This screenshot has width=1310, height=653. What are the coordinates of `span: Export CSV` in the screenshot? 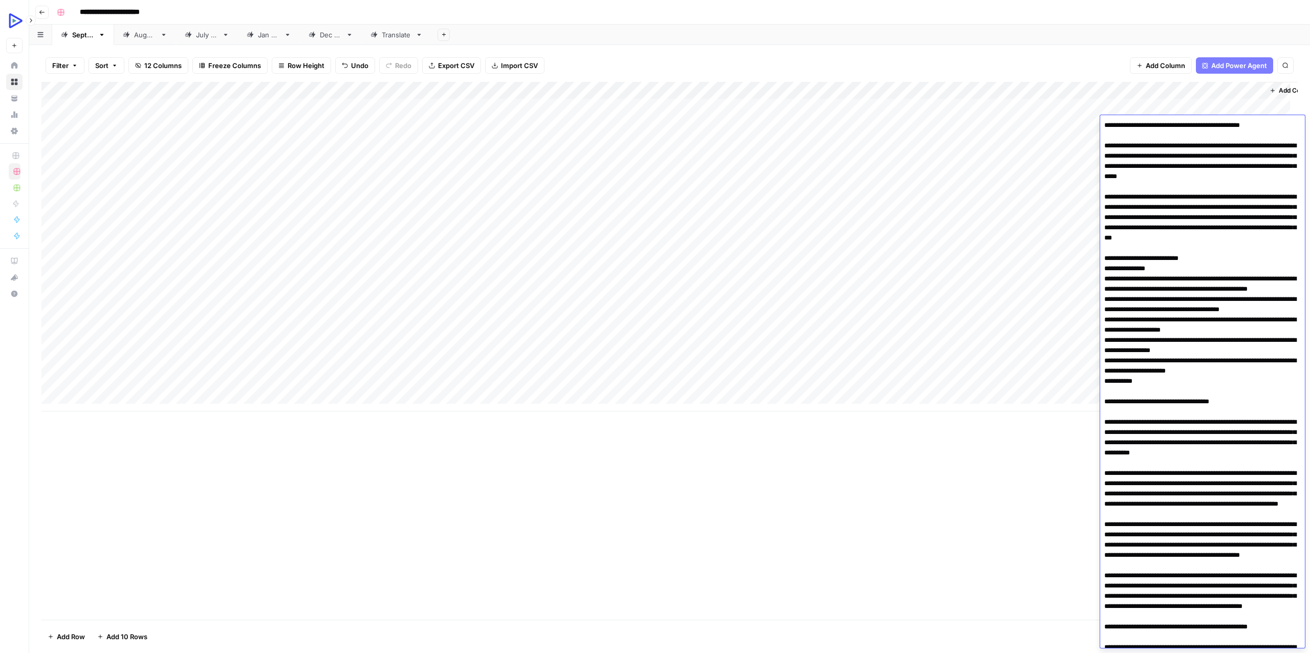 It's located at (456, 66).